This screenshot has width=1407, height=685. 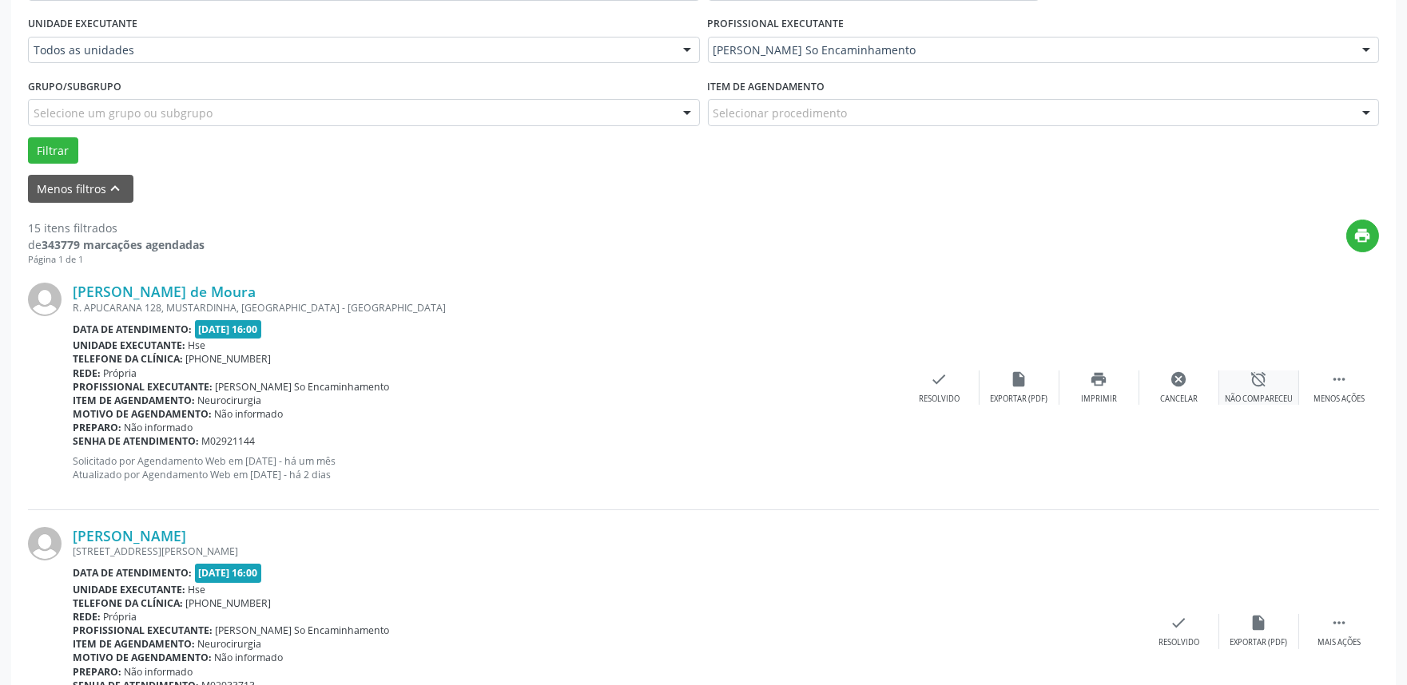 What do you see at coordinates (776, 24) in the screenshot?
I see `label: PROFISSIONAL EXECUTANTE` at bounding box center [776, 24].